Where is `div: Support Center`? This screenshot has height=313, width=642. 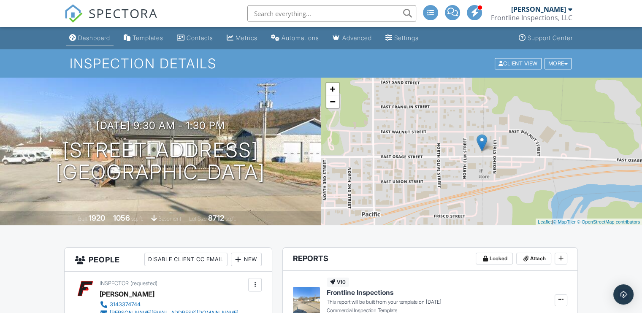 div: Support Center is located at coordinates (550, 38).